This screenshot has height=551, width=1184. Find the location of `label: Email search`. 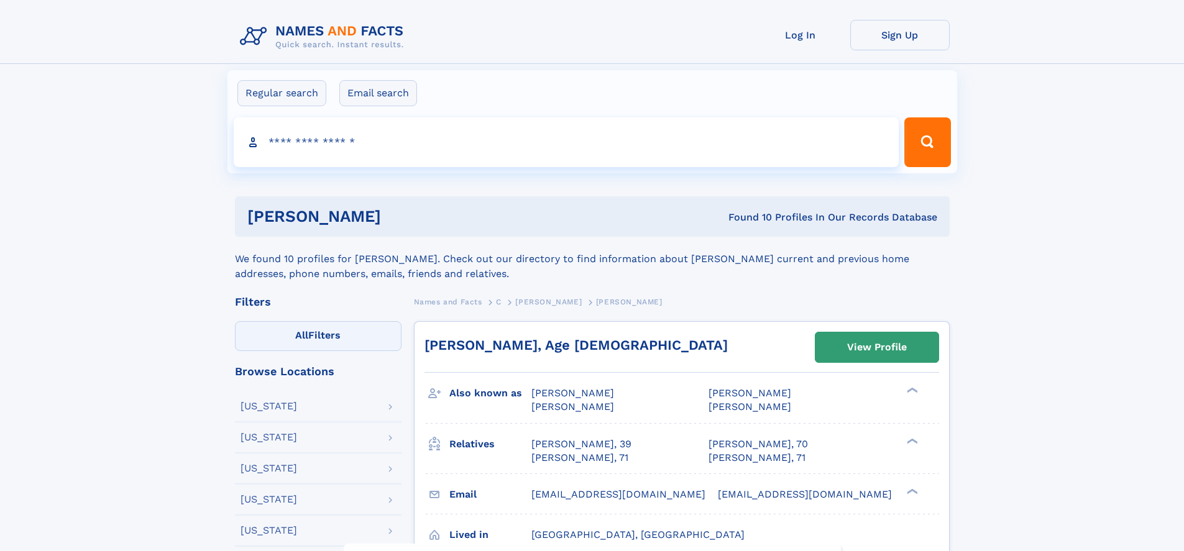

label: Email search is located at coordinates (378, 93).